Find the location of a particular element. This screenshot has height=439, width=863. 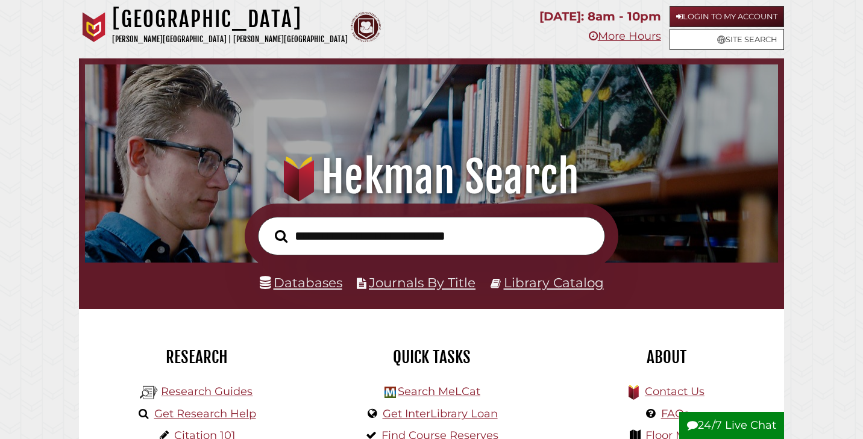

a: Research Guides is located at coordinates (207, 392).